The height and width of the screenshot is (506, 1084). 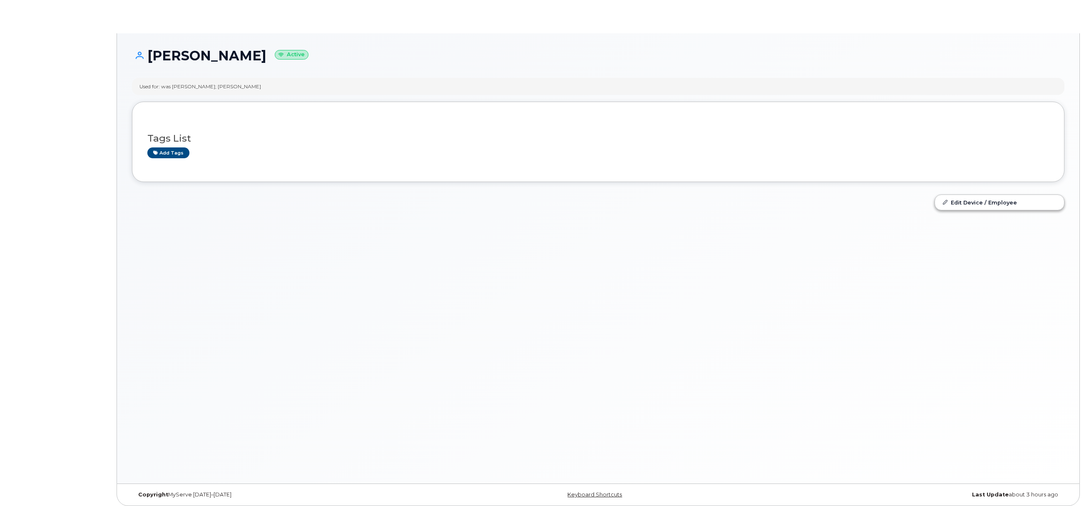 I want to click on strong: Last Update, so click(x=991, y=494).